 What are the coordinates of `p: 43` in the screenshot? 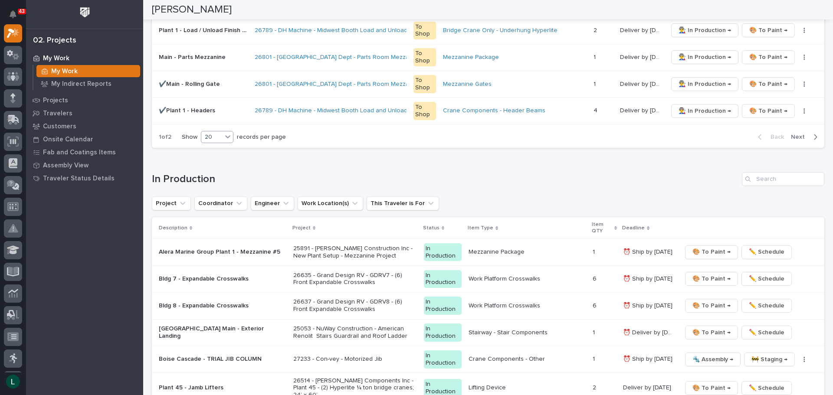 It's located at (22, 11).